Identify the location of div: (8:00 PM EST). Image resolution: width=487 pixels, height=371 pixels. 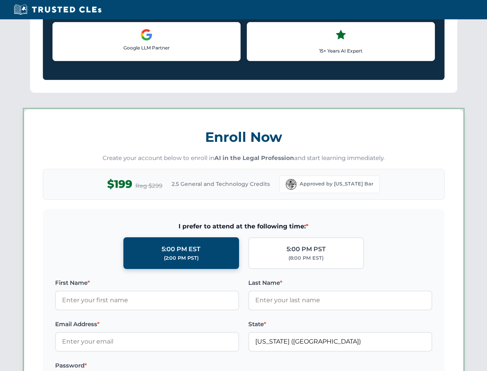
(306, 258).